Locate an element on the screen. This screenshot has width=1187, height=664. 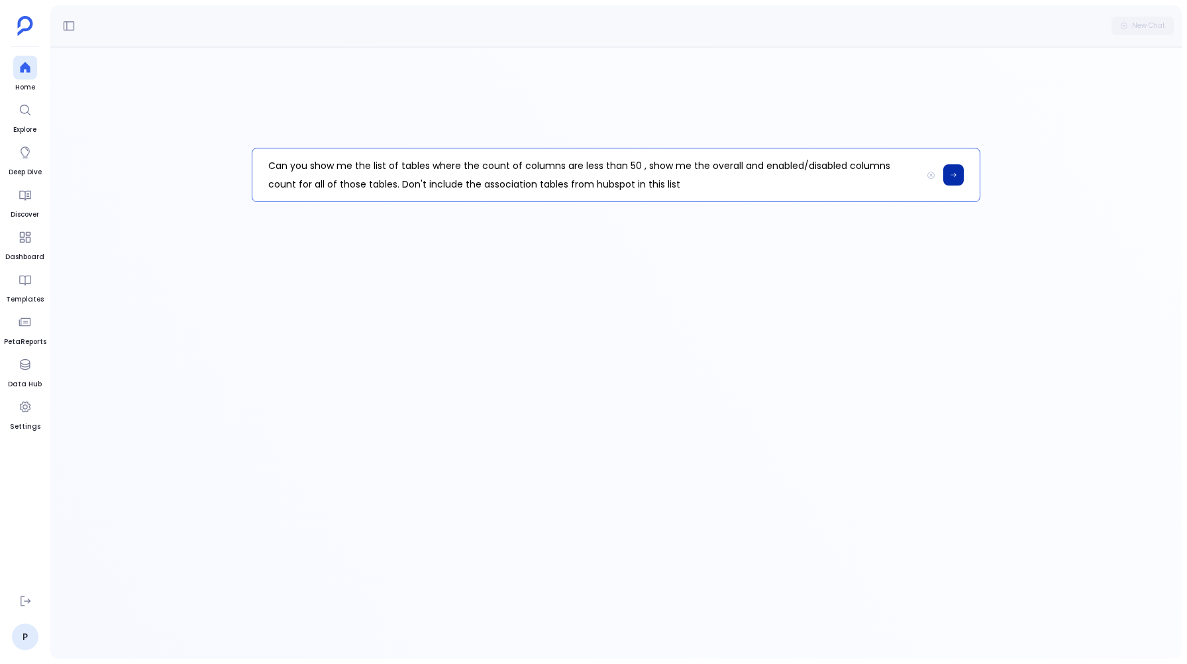
a: Deep Dive is located at coordinates (25, 159).